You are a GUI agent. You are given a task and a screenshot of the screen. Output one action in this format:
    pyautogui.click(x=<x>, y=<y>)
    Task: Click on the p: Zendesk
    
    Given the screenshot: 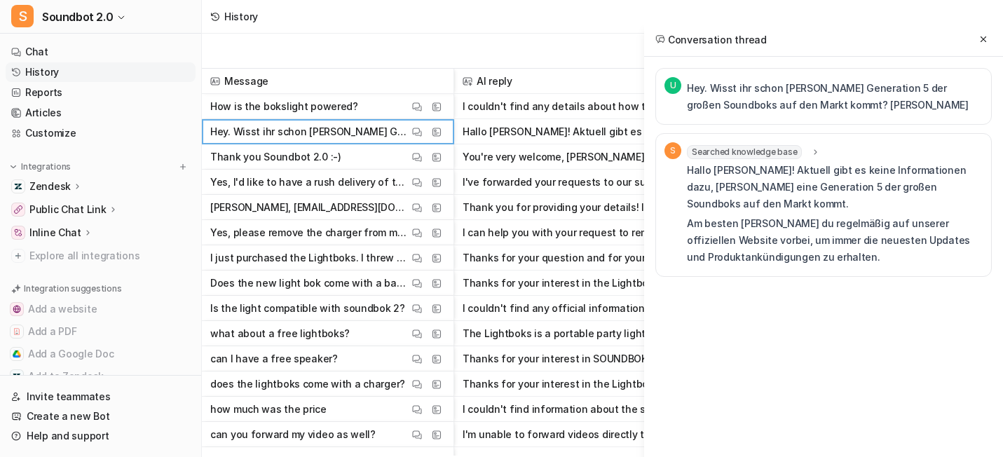 What is the action you would take?
    pyautogui.click(x=50, y=187)
    